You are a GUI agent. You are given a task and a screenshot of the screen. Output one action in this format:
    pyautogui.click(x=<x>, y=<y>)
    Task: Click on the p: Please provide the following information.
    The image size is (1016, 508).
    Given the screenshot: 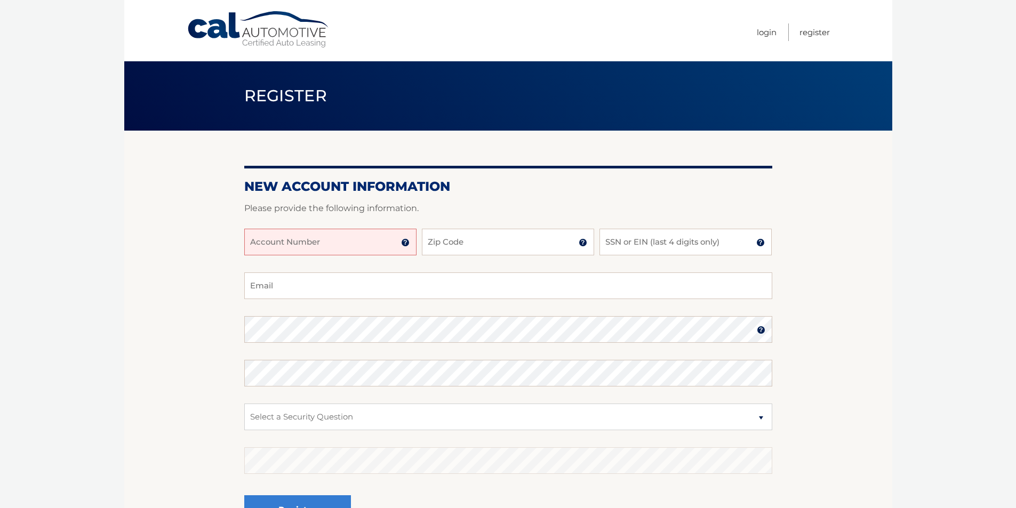 What is the action you would take?
    pyautogui.click(x=508, y=208)
    